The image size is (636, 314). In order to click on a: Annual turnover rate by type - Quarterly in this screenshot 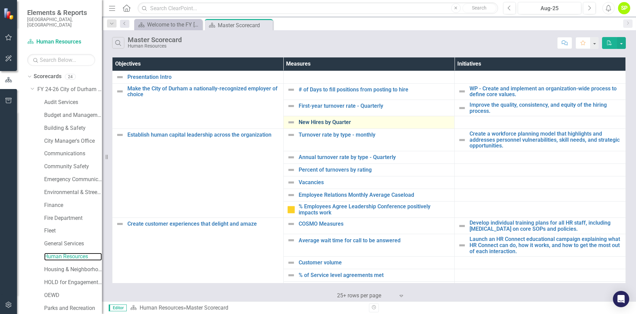, I will do `click(375, 157)`.